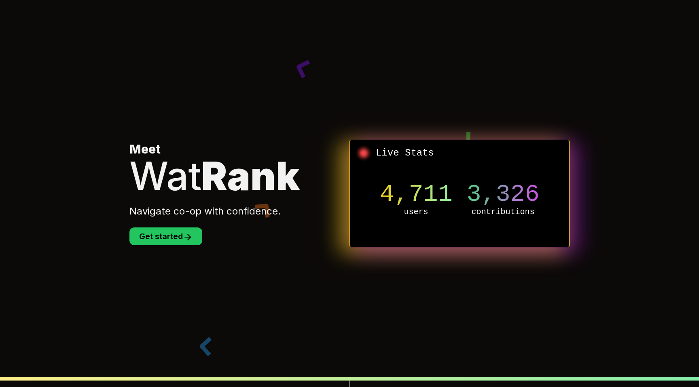  Describe the element at coordinates (166, 237) in the screenshot. I see `a: Get started` at that location.